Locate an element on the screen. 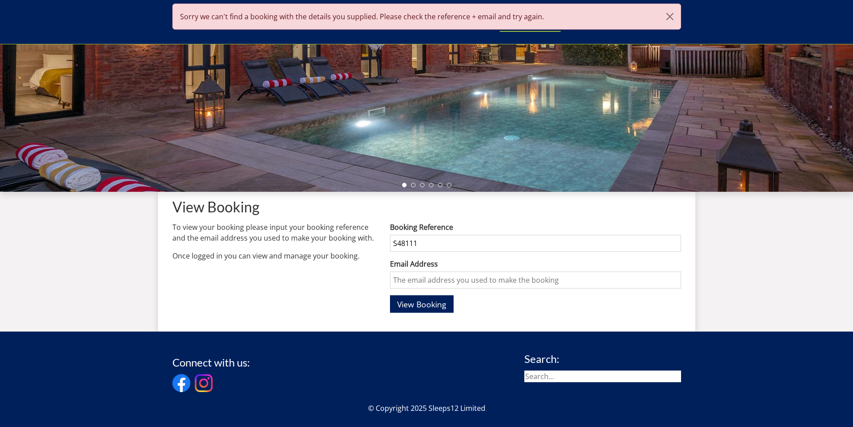  label: Email Address is located at coordinates (535, 264).